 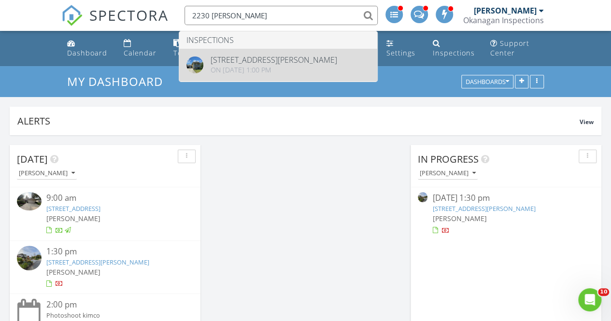 What do you see at coordinates (509, 48) in the screenshot?
I see `div: Support Center` at bounding box center [509, 48].